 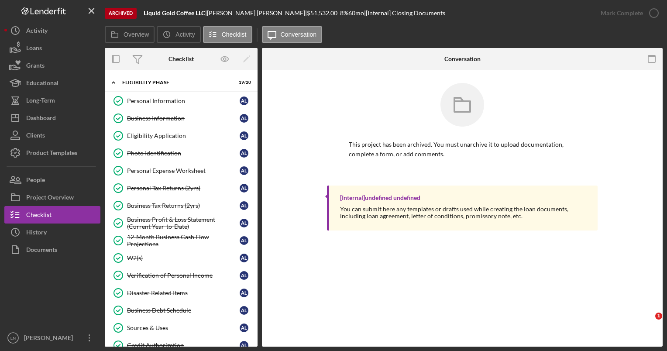 I want to click on div: Educational, so click(x=42, y=84).